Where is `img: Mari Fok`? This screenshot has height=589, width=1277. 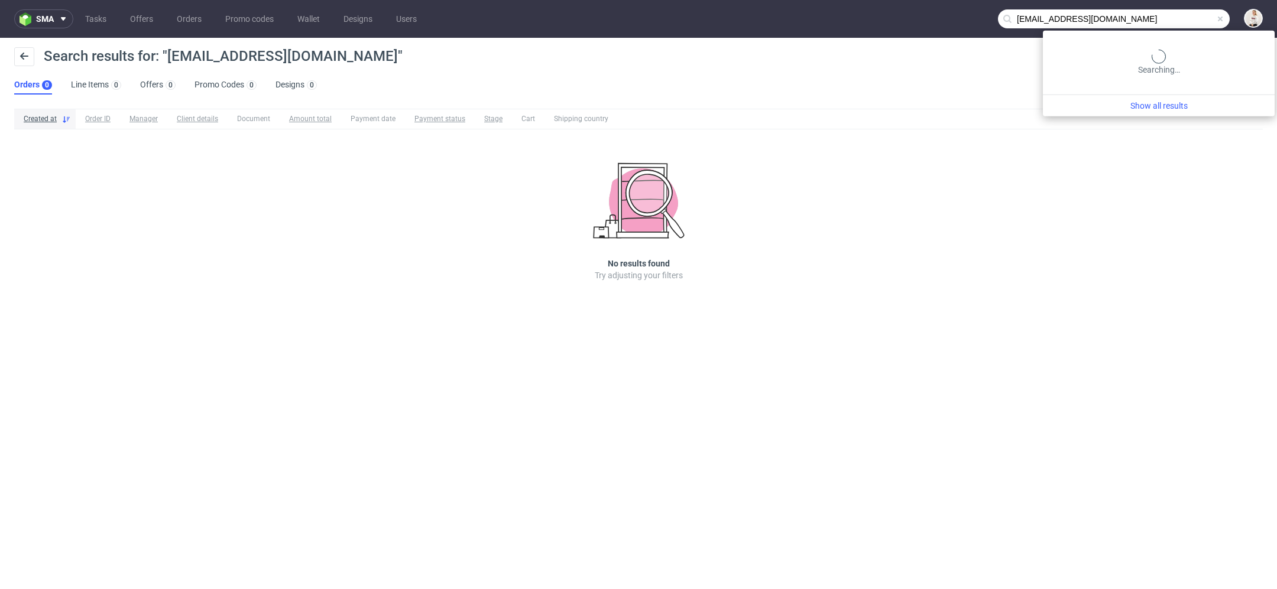
img: Mari Fok is located at coordinates (1253, 18).